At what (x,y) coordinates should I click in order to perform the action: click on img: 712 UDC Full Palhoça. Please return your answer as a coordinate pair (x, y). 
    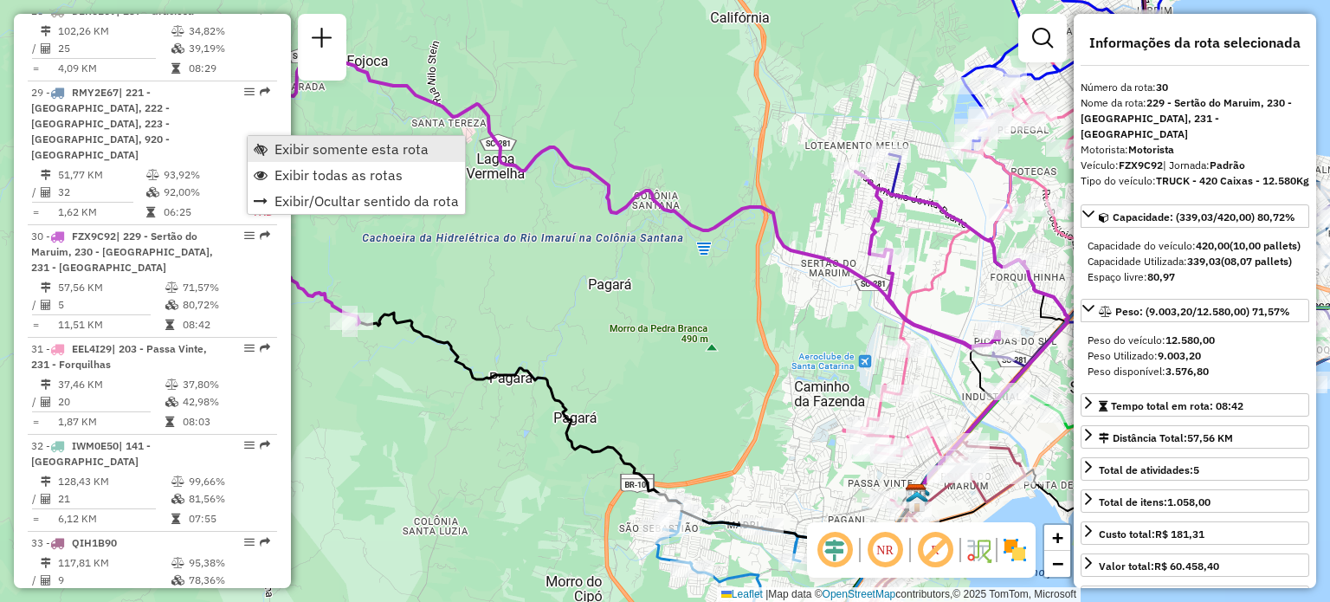
    Looking at the image, I should click on (917, 501).